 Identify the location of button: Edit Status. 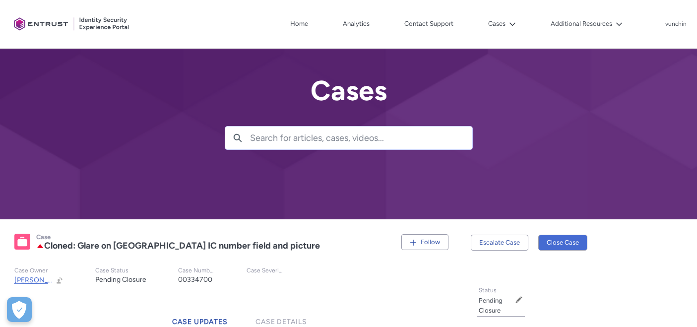
(519, 300).